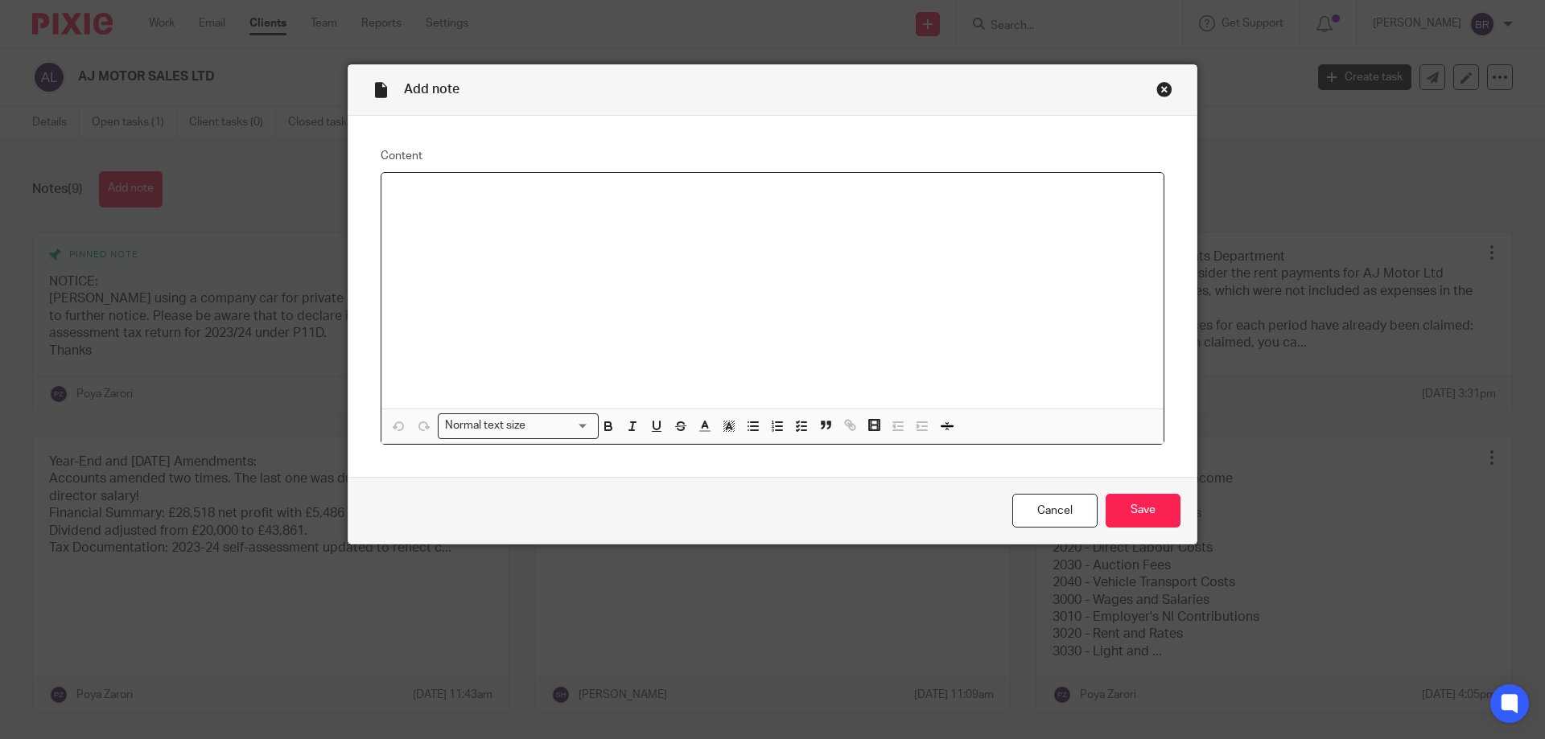  What do you see at coordinates (1142, 511) in the screenshot?
I see `input: Save` at bounding box center [1142, 511].